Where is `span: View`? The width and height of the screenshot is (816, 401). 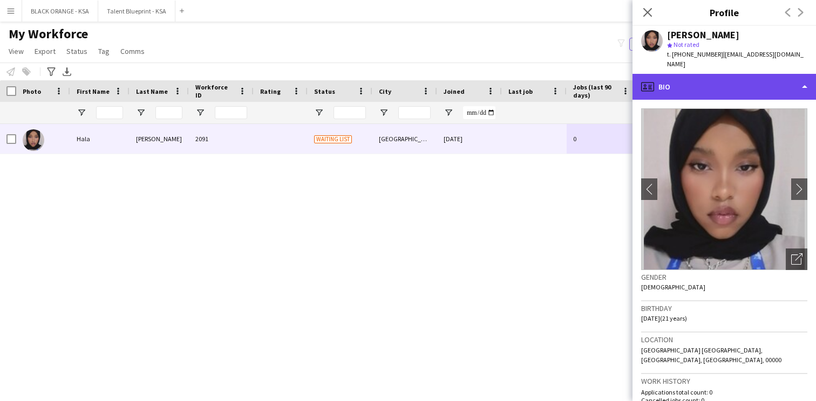
span: View is located at coordinates (16, 51).